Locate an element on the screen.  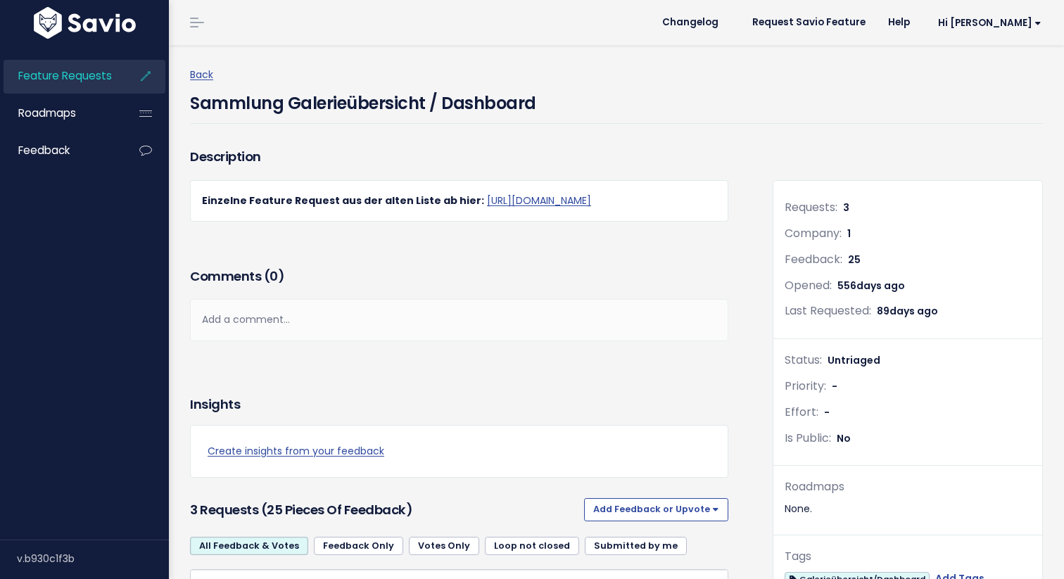
h4: Sammlung Galerieübersicht / Dashboard is located at coordinates (363, 100).